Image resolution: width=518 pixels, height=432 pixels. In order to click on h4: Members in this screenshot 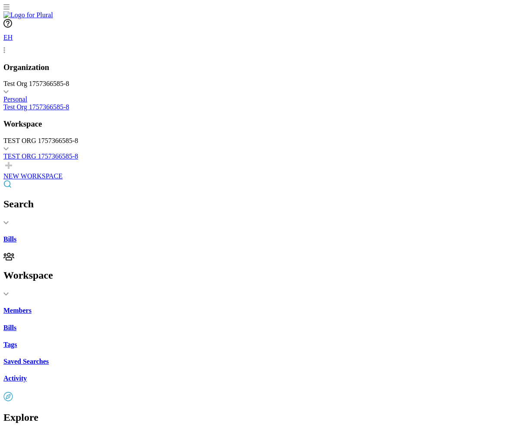, I will do `click(259, 311)`.